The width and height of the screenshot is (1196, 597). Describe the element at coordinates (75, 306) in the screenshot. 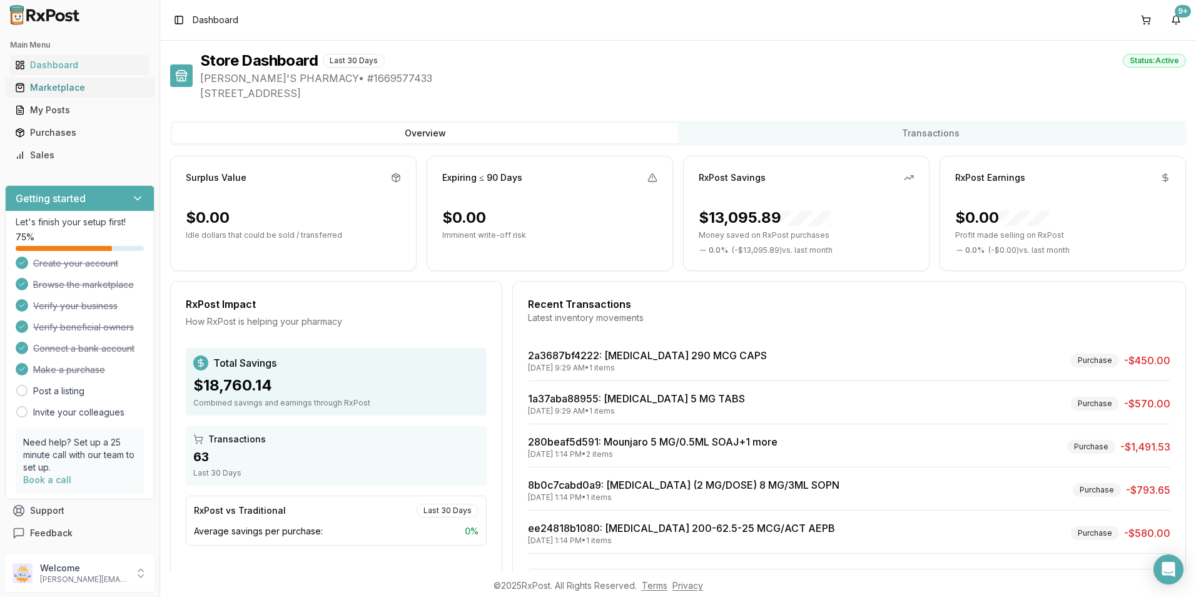

I see `span: Verify your business` at that location.